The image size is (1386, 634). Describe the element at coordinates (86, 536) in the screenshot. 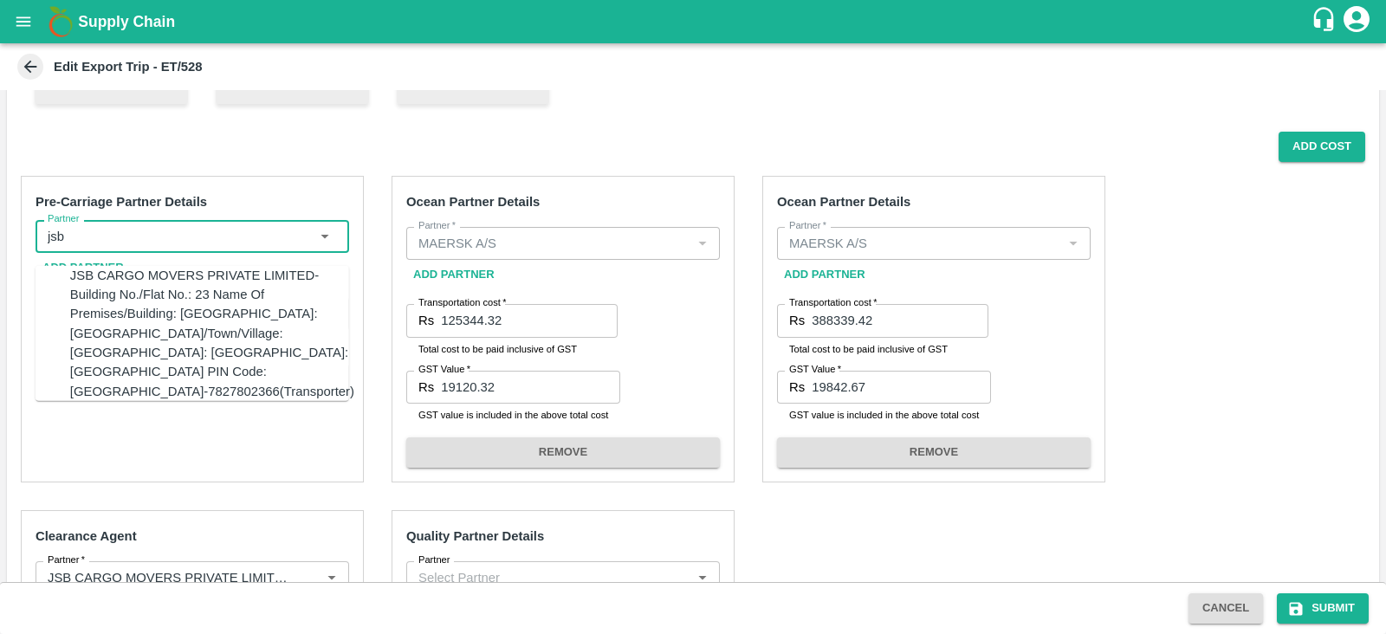

I see `strong: Clearance Agent` at that location.